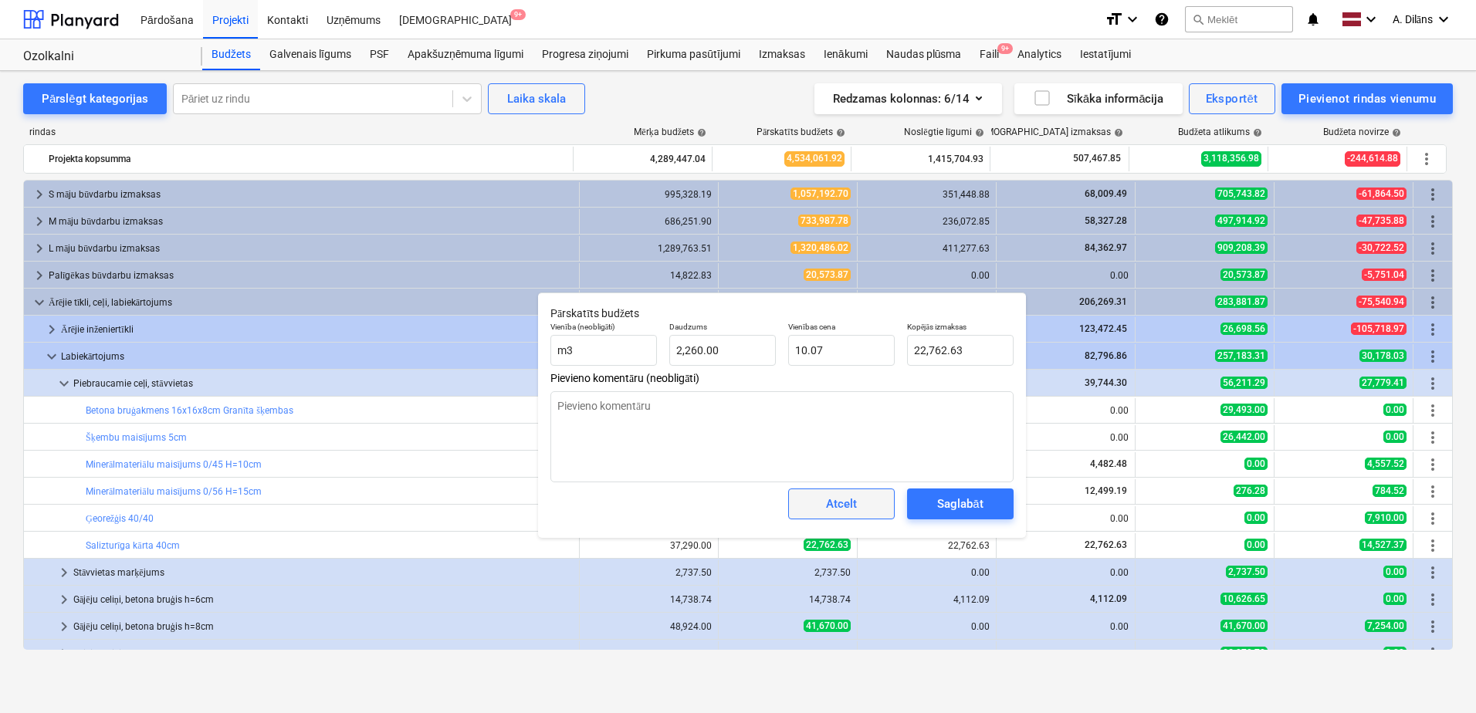 The width and height of the screenshot is (1476, 713). Describe the element at coordinates (845, 55) in the screenshot. I see `a: Ienākumi` at that location.